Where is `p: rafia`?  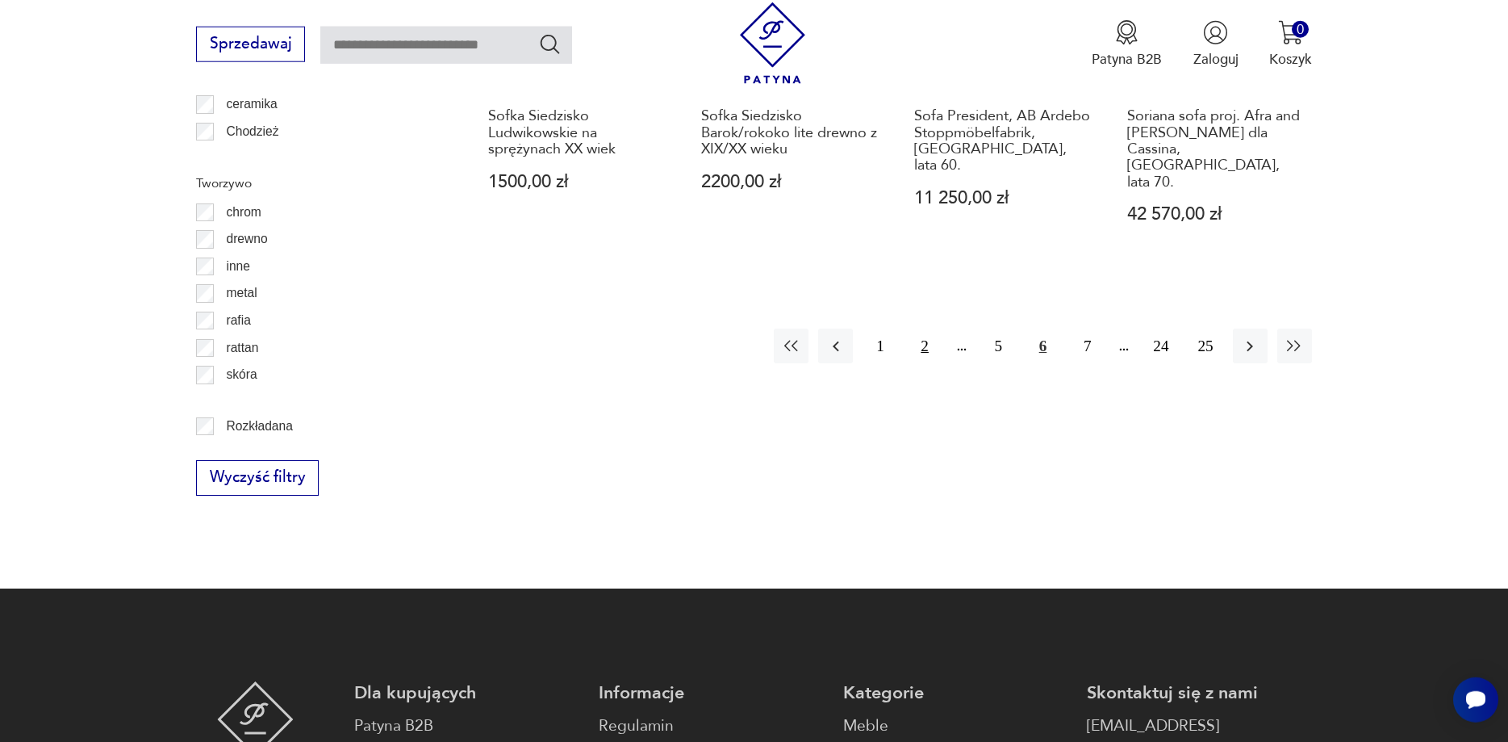 p: rafia is located at coordinates (238, 320).